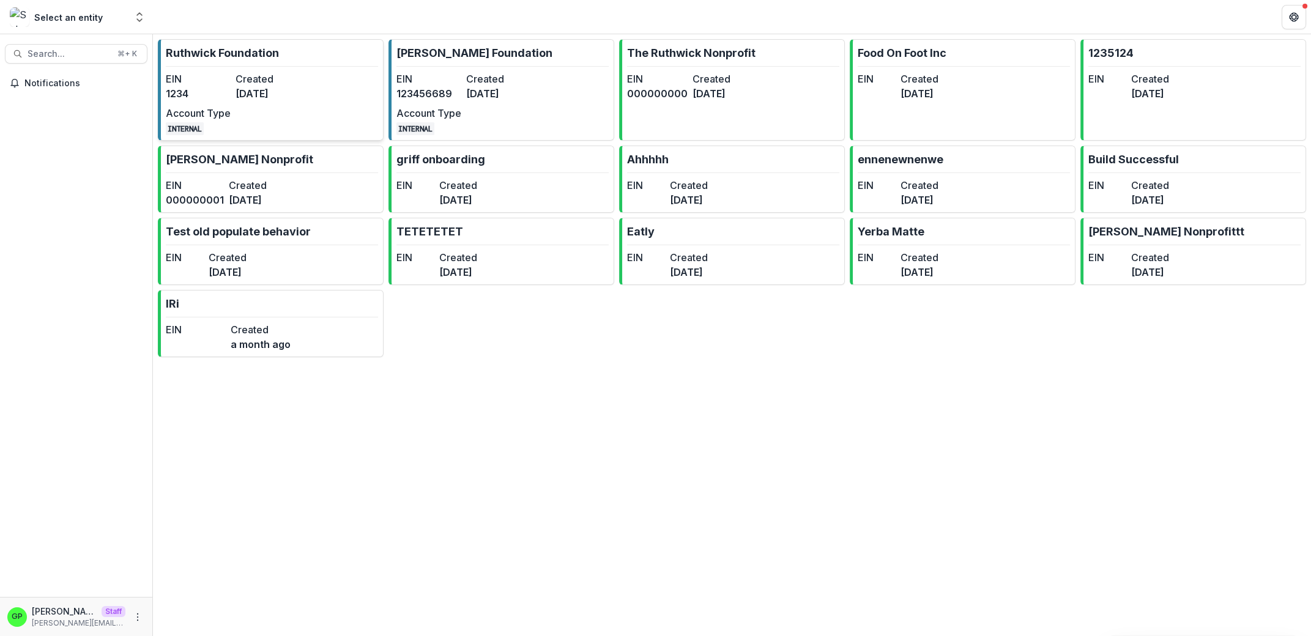 This screenshot has width=1311, height=636. I want to click on p: ennenewnenwe, so click(901, 159).